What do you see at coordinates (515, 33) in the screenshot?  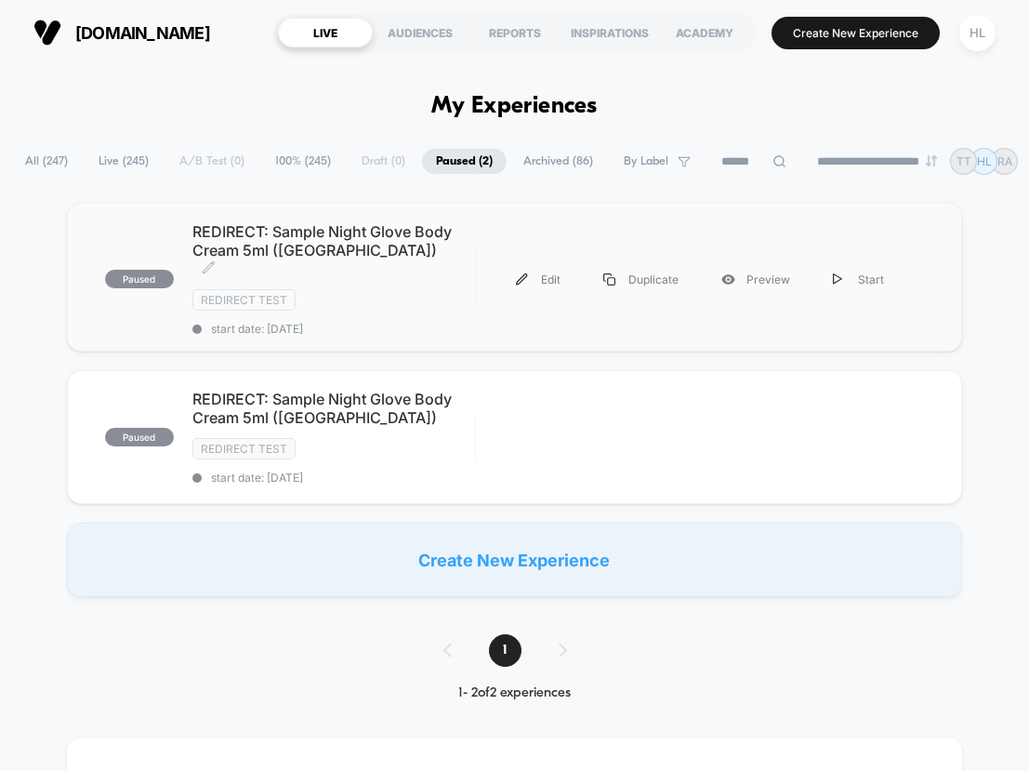 I see `div: REPORTS` at bounding box center [515, 33].